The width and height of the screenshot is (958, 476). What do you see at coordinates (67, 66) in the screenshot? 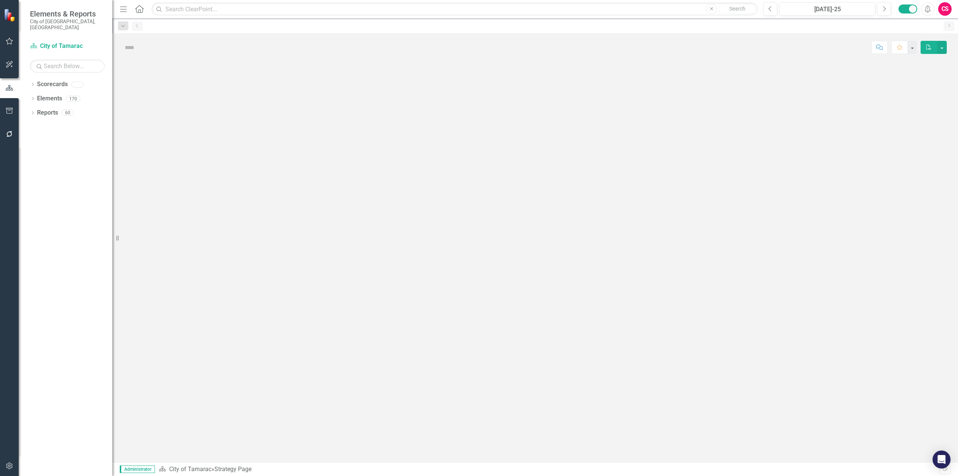
I see `input: Search Below...` at bounding box center [67, 66].